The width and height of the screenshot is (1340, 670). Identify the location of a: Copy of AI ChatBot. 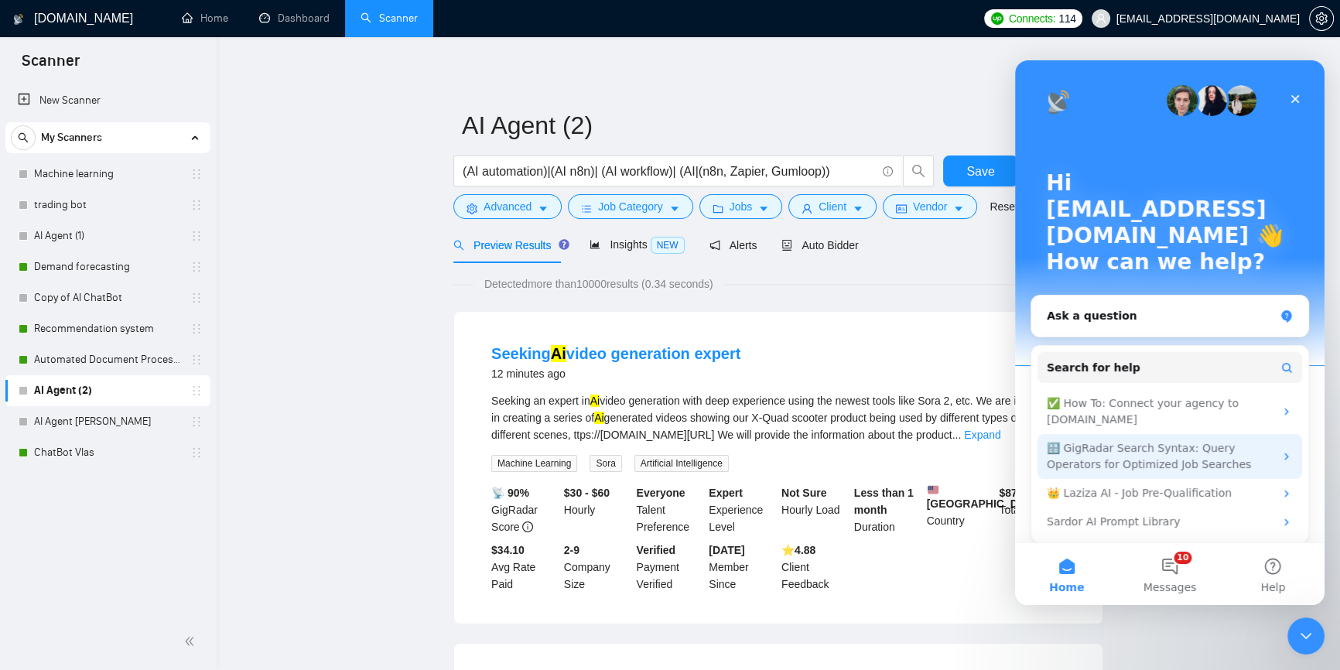
(108, 298).